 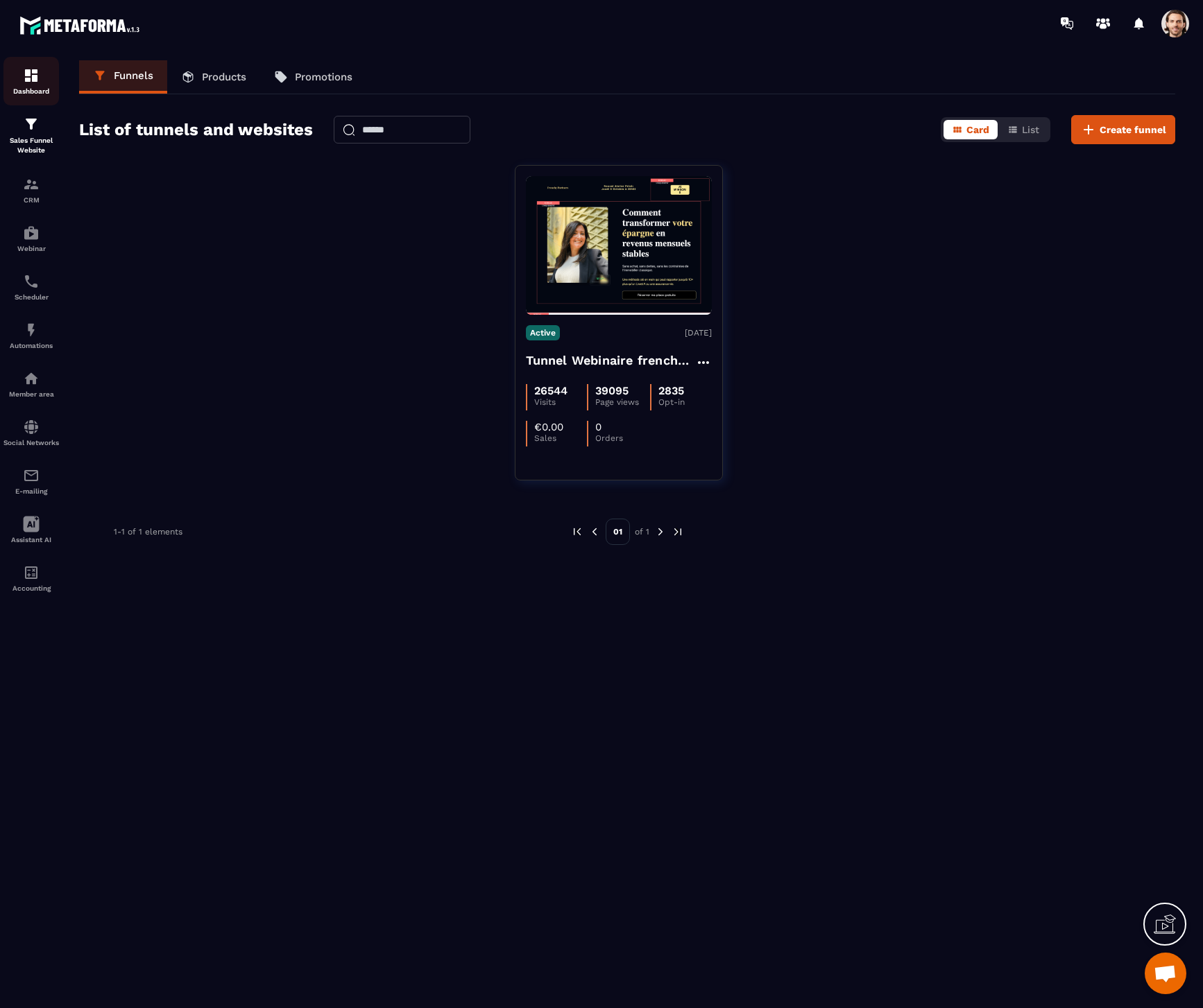 I want to click on p: Sales Funnel Website, so click(x=32, y=146).